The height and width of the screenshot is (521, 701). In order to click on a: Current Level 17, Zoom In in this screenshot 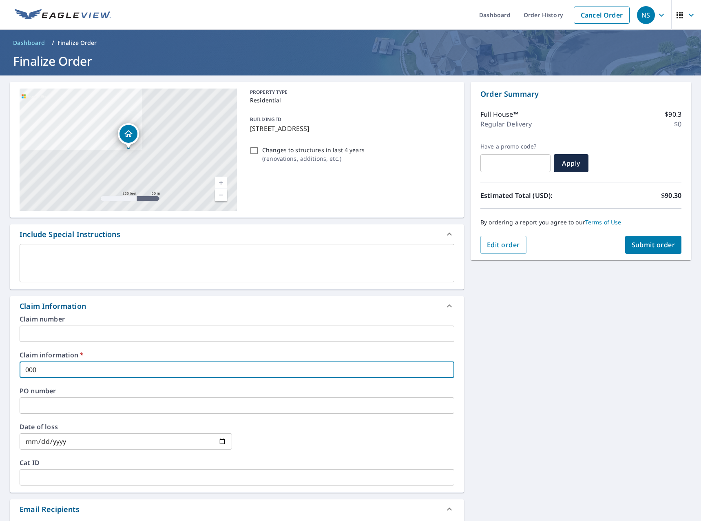, I will do `click(221, 183)`.